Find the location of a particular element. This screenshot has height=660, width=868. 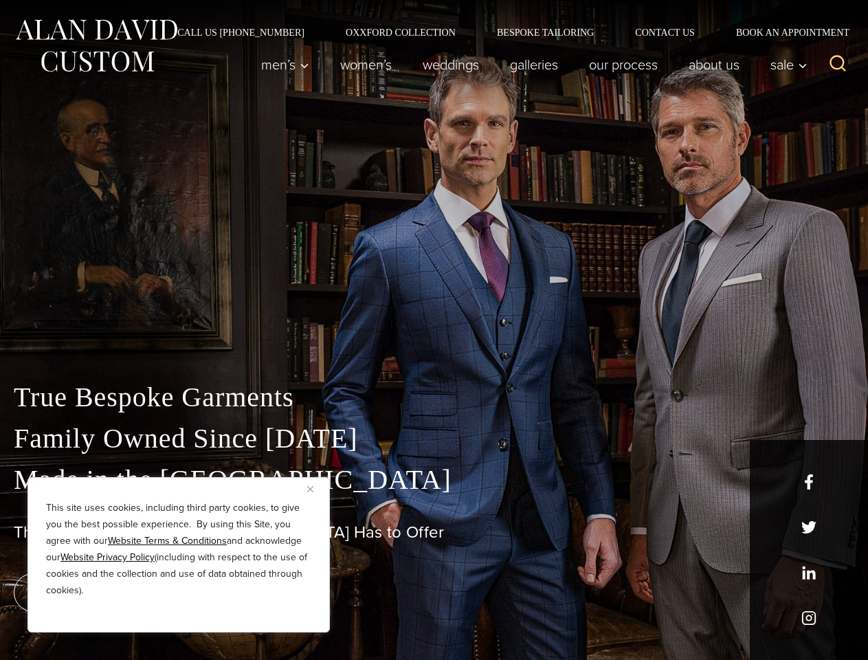

a: Galleries is located at coordinates (534, 65).